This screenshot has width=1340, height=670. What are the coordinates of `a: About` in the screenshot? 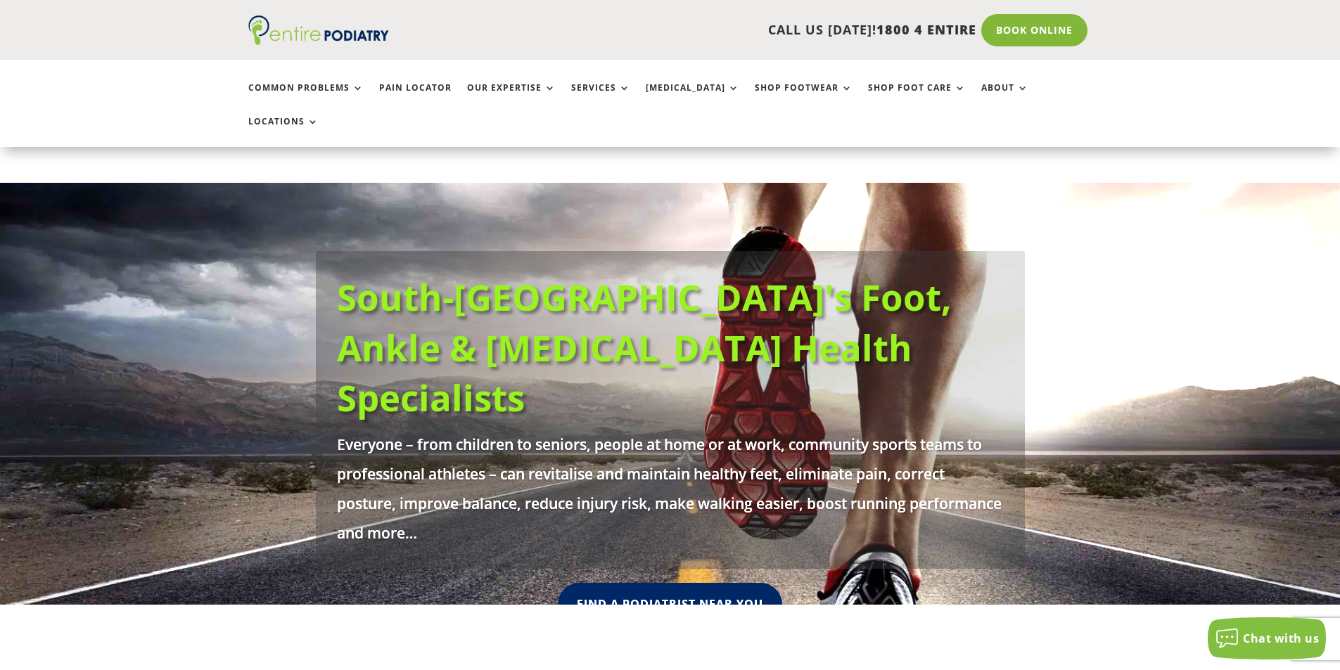 It's located at (1004, 98).